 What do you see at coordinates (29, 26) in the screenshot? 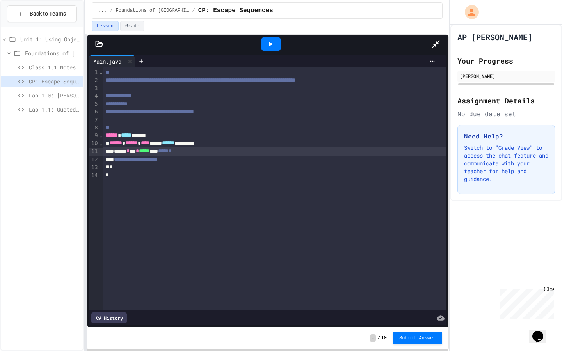
I see `div: Chat with us now!Close` at bounding box center [29, 26].